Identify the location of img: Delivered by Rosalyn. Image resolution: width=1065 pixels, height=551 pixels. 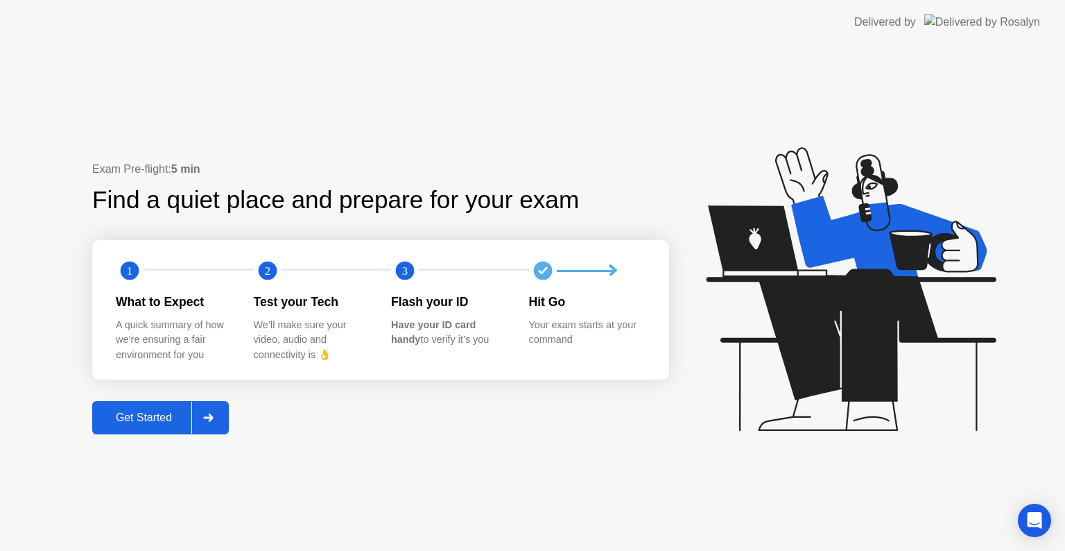
(982, 22).